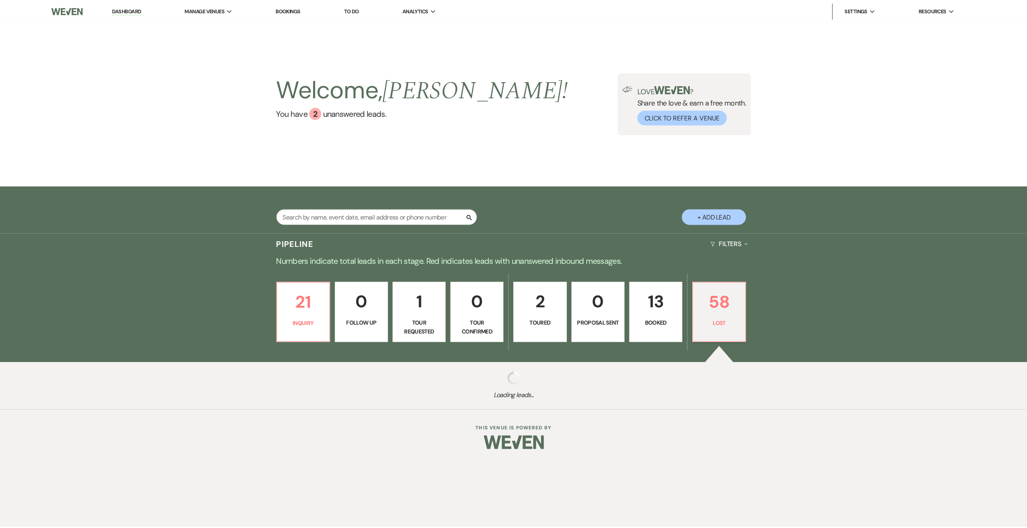 This screenshot has width=1027, height=528. What do you see at coordinates (601, 323) in the screenshot?
I see `p: Proposal Sent` at bounding box center [601, 323].